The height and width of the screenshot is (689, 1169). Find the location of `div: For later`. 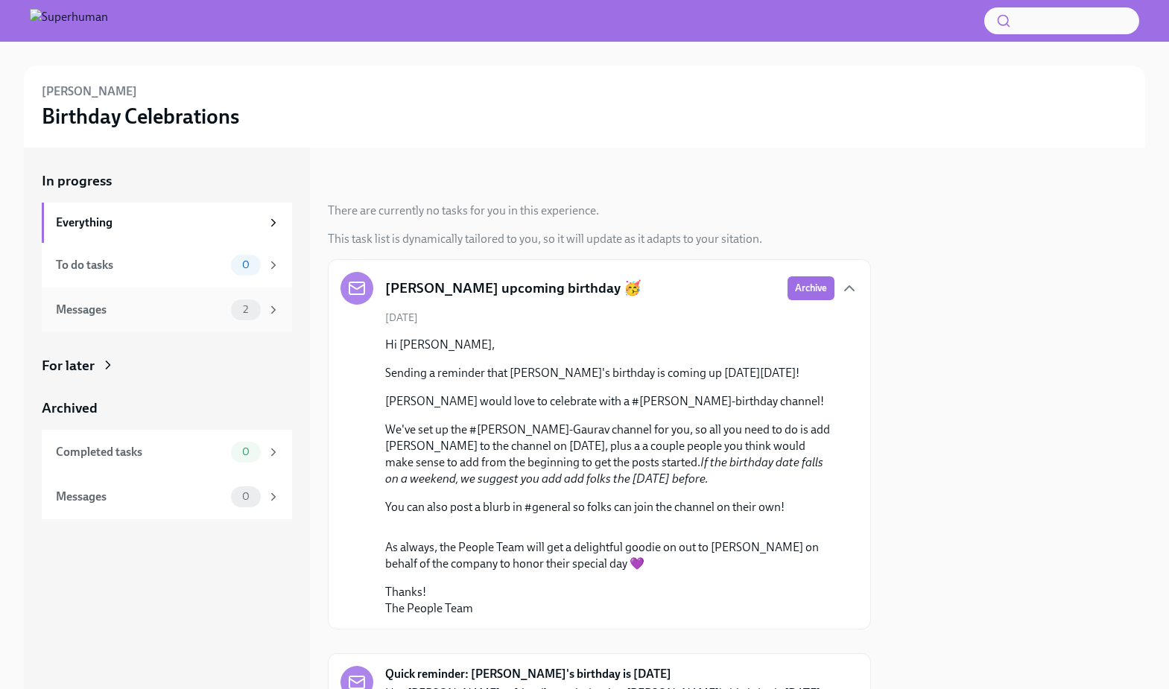

div: For later is located at coordinates (68, 366).